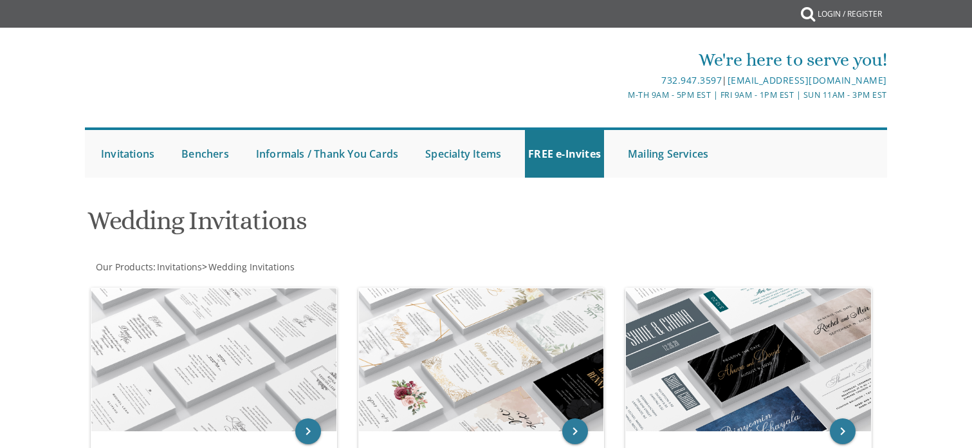 Image resolution: width=972 pixels, height=448 pixels. I want to click on a: Specialty Items, so click(463, 154).